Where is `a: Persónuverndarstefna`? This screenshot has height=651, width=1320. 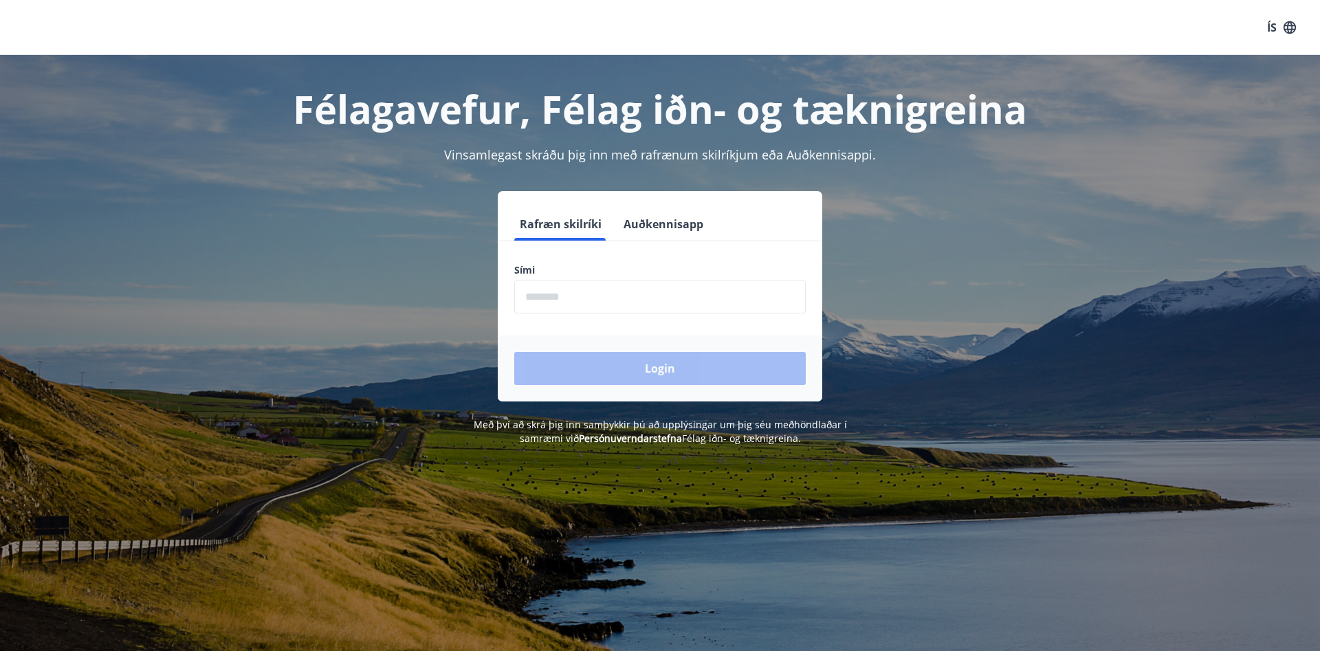 a: Persónuverndarstefna is located at coordinates (630, 438).